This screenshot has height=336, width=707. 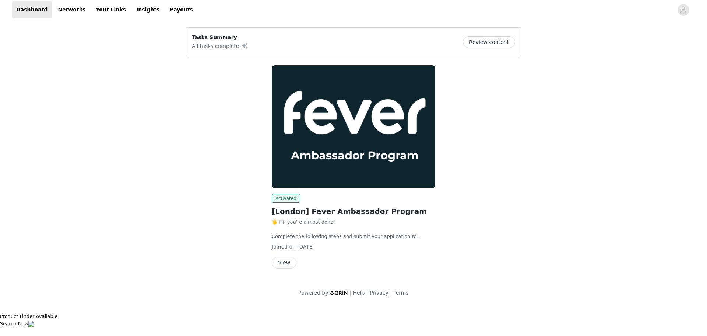 What do you see at coordinates (489, 42) in the screenshot?
I see `button: Review content` at bounding box center [489, 42].